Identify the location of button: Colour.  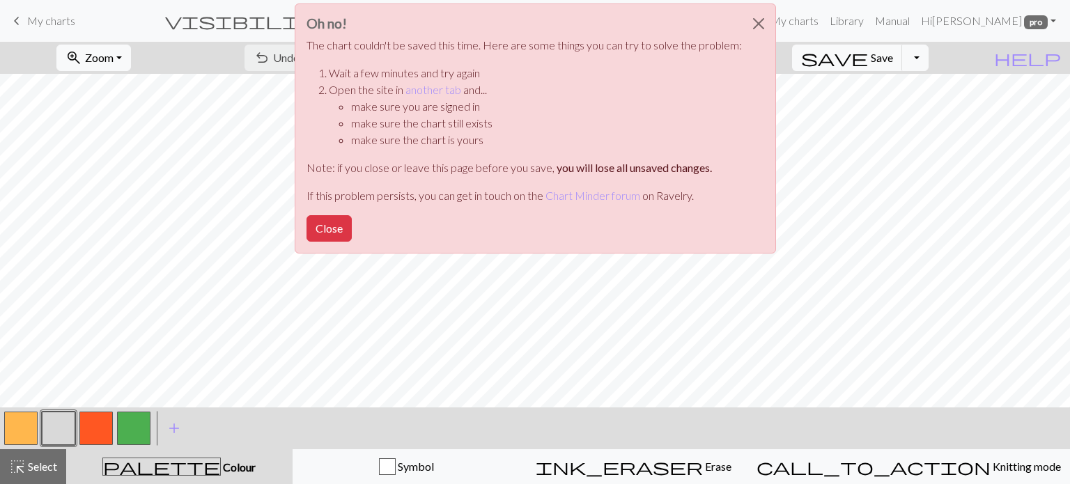
(179, 467).